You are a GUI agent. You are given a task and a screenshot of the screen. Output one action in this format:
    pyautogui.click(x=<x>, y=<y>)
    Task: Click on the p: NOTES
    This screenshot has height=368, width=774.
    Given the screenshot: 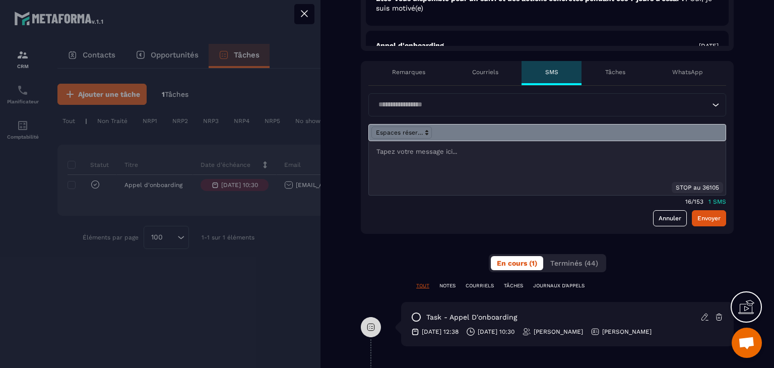 What is the action you would take?
    pyautogui.click(x=448, y=286)
    